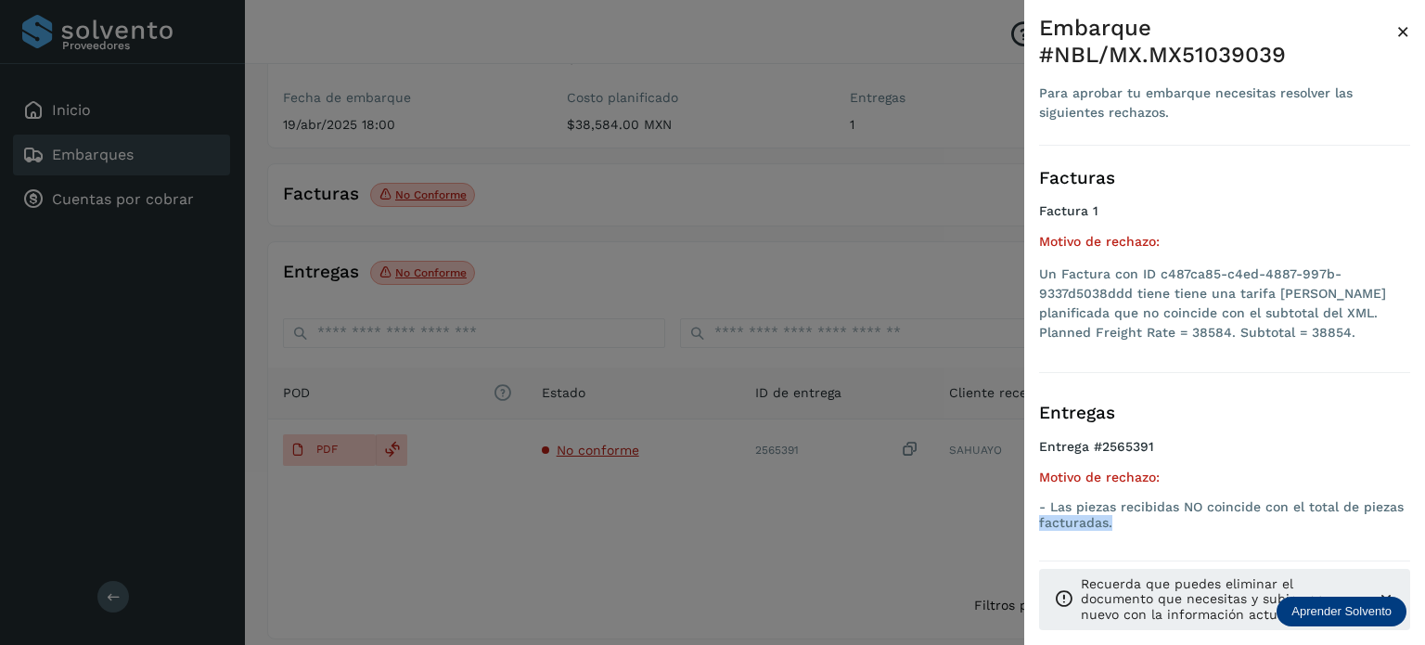 This screenshot has width=1425, height=645. Describe the element at coordinates (1403, 32) in the screenshot. I see `button: Close` at that location.